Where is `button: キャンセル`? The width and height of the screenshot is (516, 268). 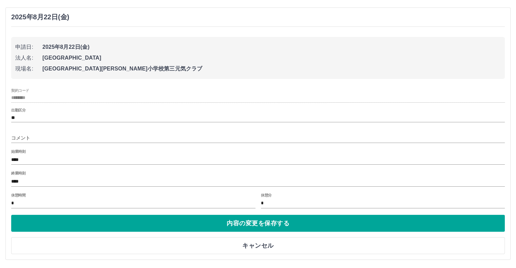 button: キャンセル is located at coordinates (258, 246).